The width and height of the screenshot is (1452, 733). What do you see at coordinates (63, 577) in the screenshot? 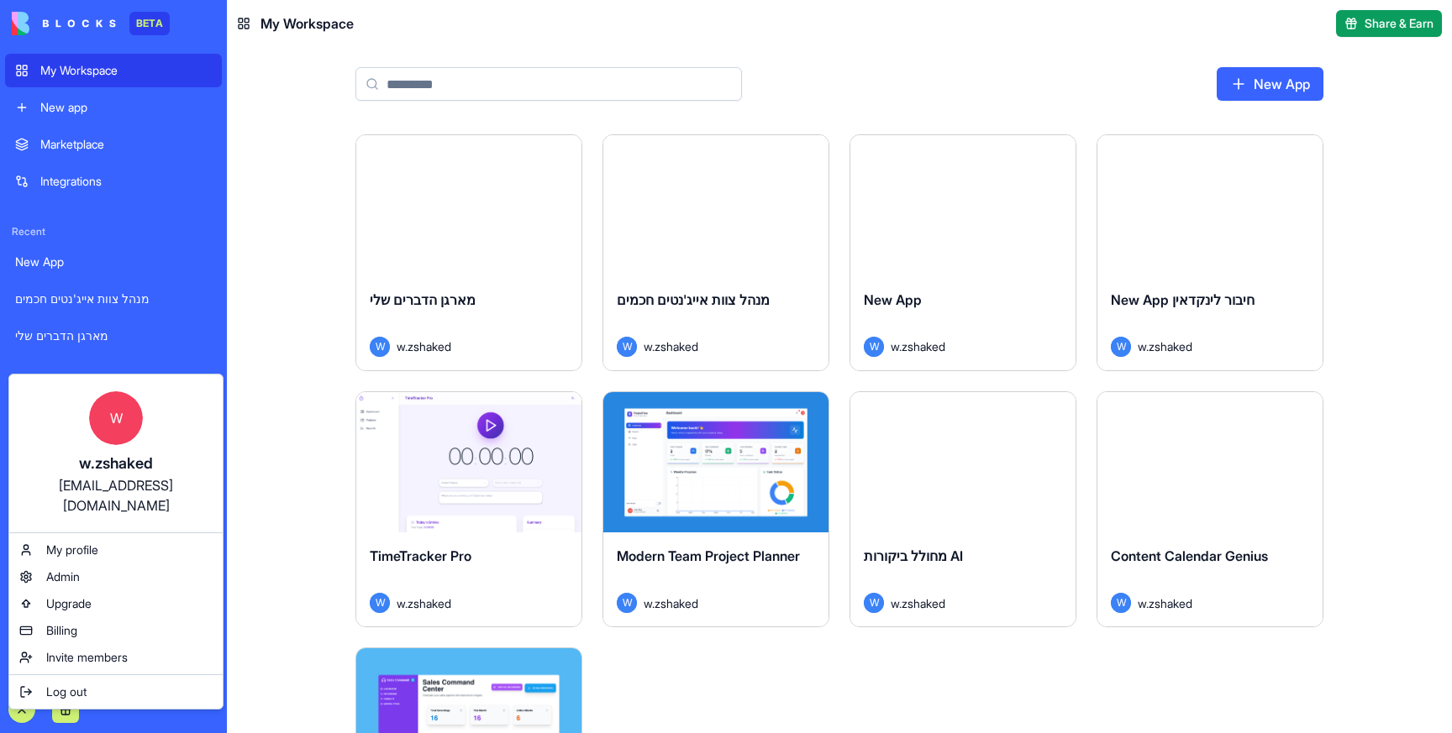
I see `span: Admin` at bounding box center [63, 577].